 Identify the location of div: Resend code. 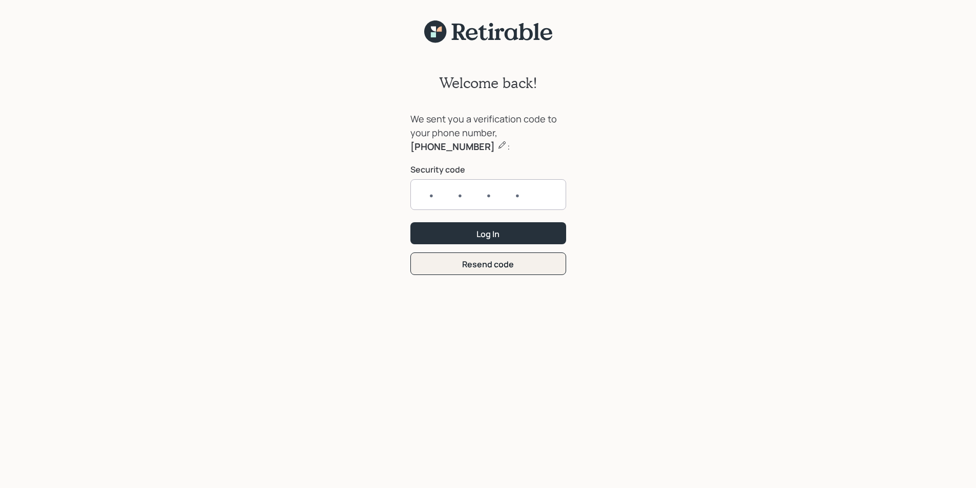
(488, 264).